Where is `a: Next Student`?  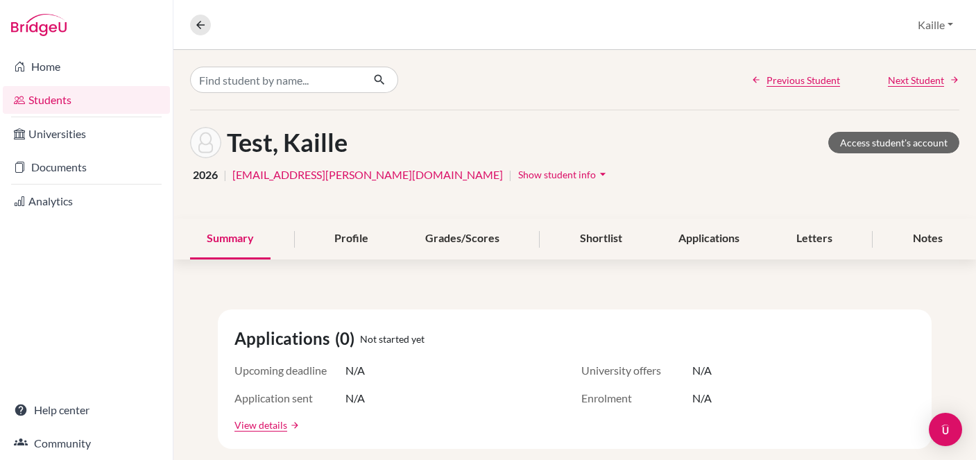 a: Next Student is located at coordinates (923, 80).